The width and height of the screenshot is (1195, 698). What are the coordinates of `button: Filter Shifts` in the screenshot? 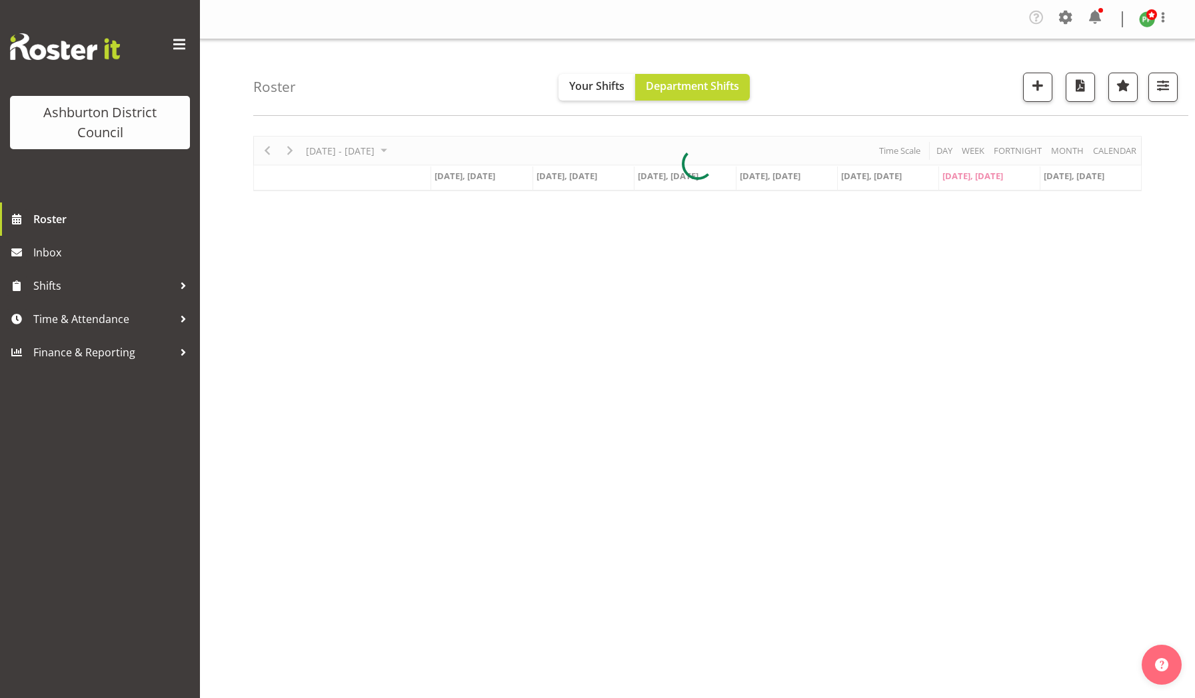 It's located at (1163, 87).